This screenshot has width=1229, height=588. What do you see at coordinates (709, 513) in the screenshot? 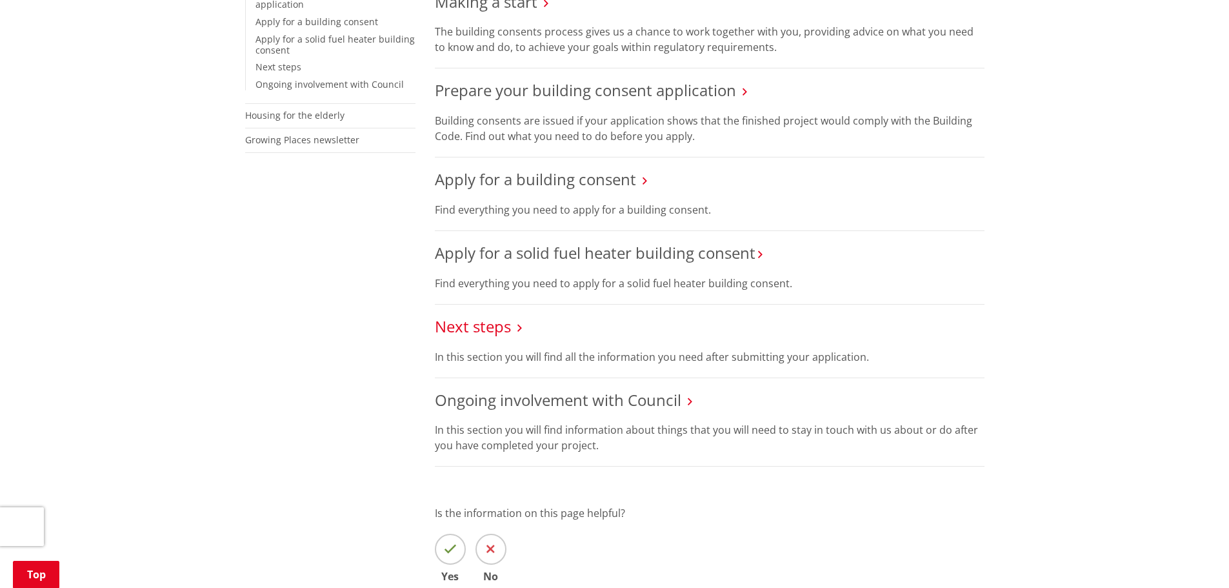
I see `p: Is the information on this page helpful?` at bounding box center [709, 513].